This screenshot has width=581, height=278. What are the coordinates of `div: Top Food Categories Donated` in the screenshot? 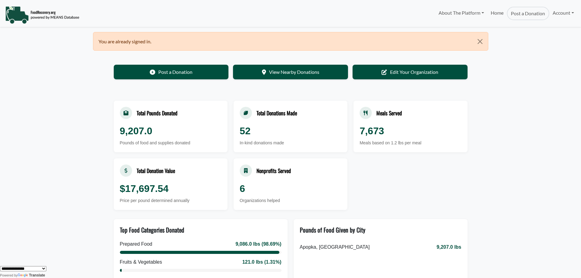 It's located at (152, 230).